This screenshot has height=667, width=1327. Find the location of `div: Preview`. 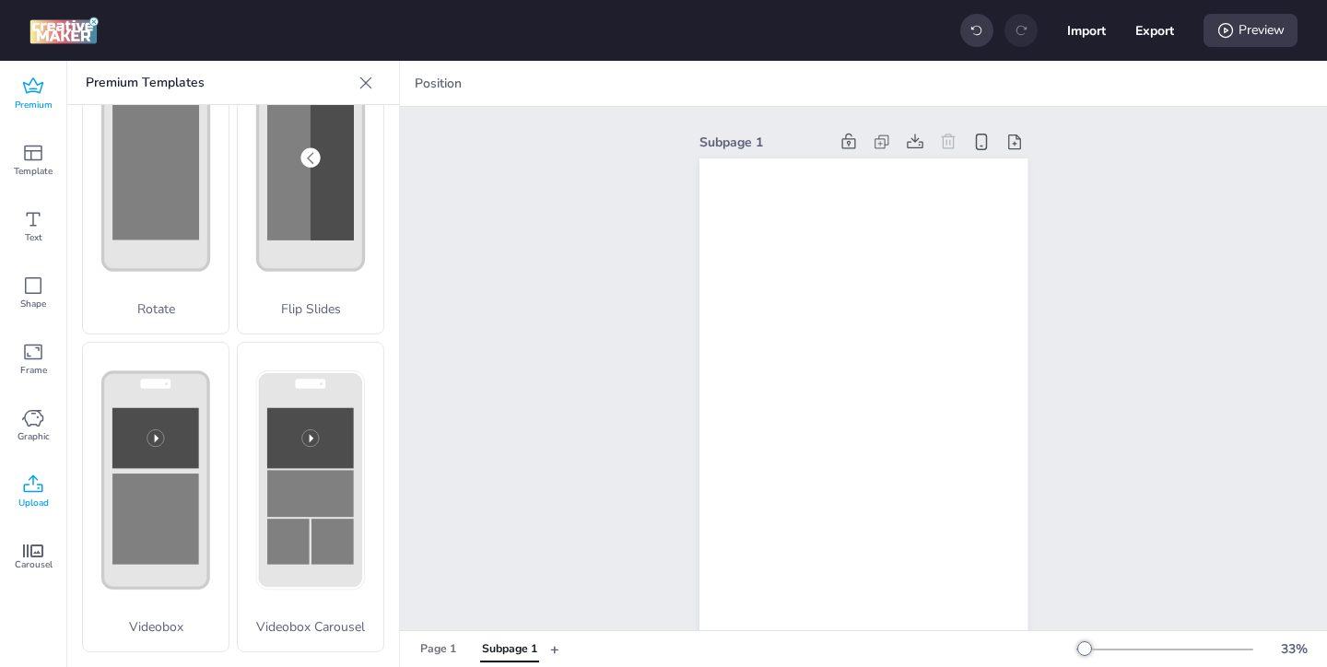

div: Preview is located at coordinates (1251, 30).